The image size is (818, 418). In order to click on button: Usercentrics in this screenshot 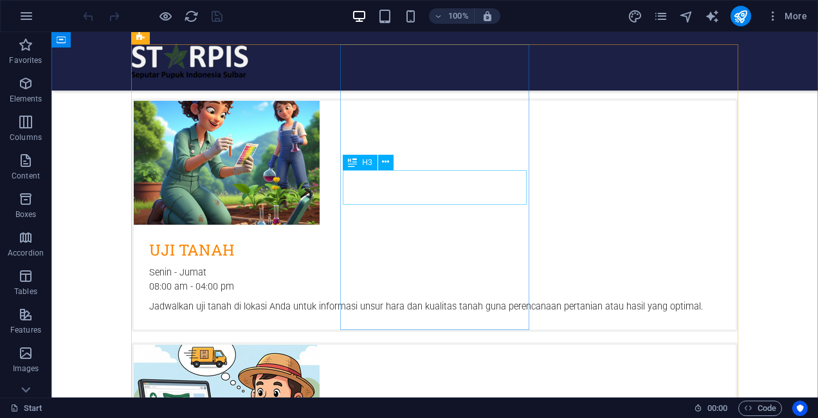, I will do `click(800, 409)`.